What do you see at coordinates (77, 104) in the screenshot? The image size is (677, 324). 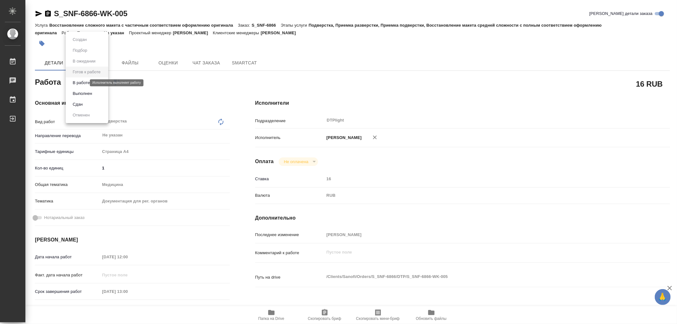 I see `button: Сдан` at bounding box center [77, 104].